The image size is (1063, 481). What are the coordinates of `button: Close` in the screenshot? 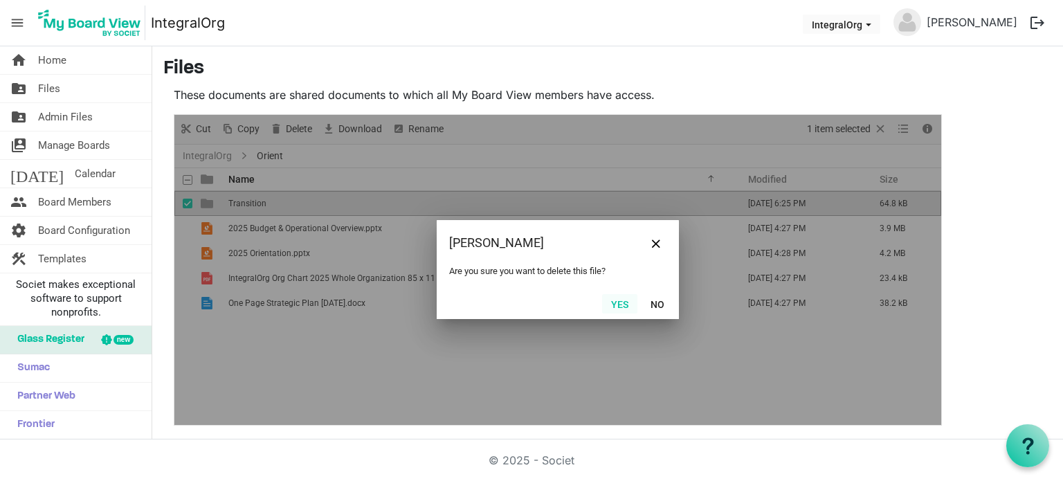 It's located at (656, 243).